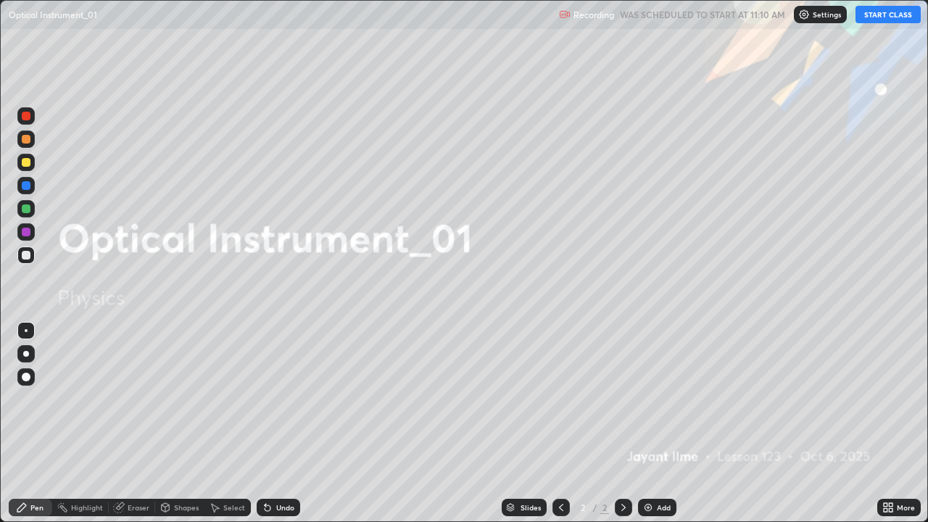  I want to click on button: START CLASS, so click(888, 15).